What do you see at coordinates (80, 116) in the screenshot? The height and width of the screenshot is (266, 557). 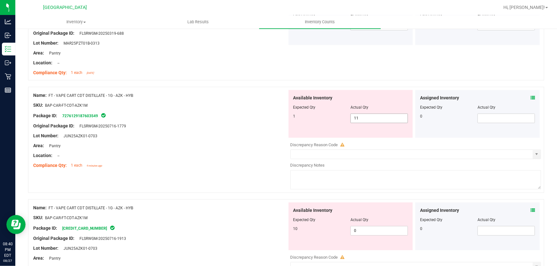 I see `a: 7276129187603549` at bounding box center [80, 116].